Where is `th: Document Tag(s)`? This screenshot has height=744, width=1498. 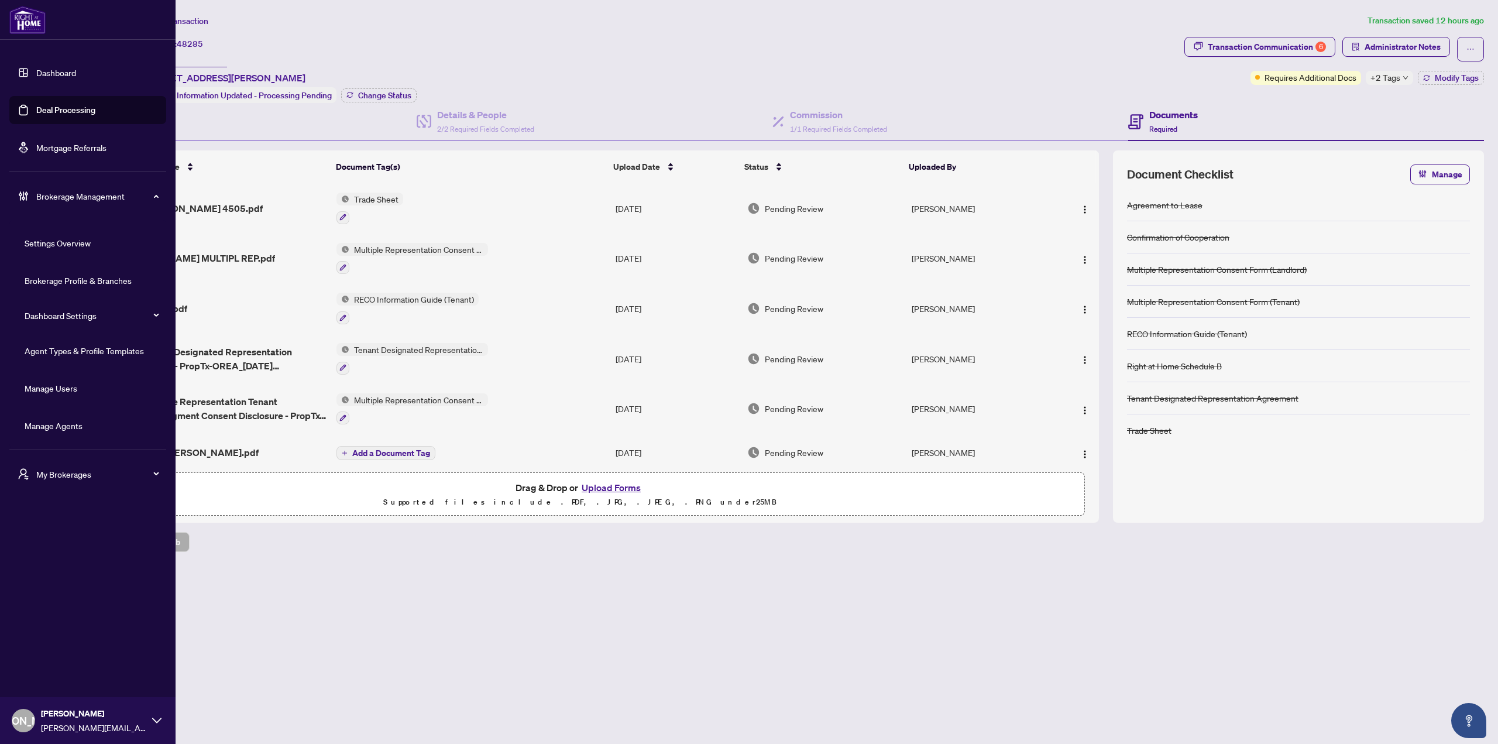
th: Document Tag(s) is located at coordinates (470, 167).